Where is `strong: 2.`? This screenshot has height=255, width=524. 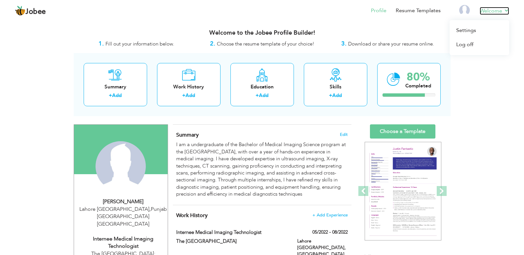
strong: 2. is located at coordinates (213, 44).